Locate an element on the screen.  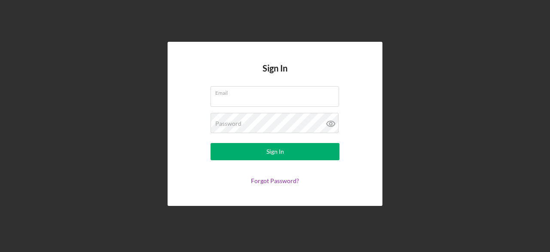
div: Sign In is located at coordinates (275, 151).